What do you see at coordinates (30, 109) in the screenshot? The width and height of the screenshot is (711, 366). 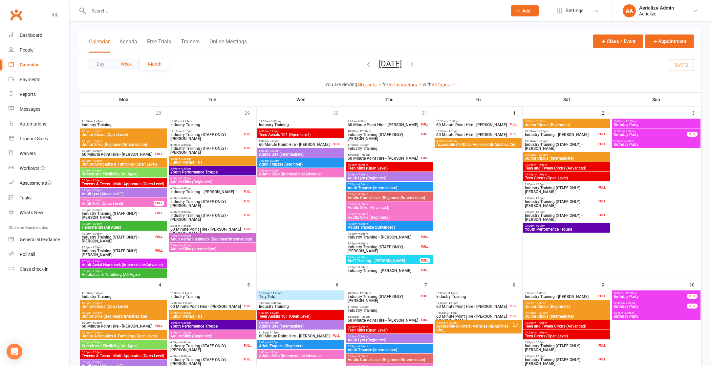 I see `div: Messages` at bounding box center [30, 109].